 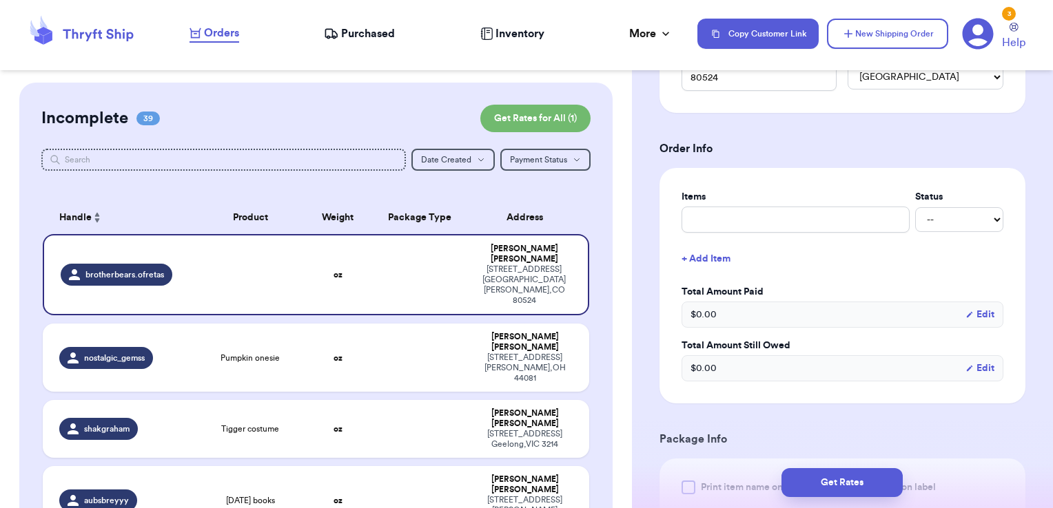 I want to click on label: Total Amount Paid, so click(x=842, y=292).